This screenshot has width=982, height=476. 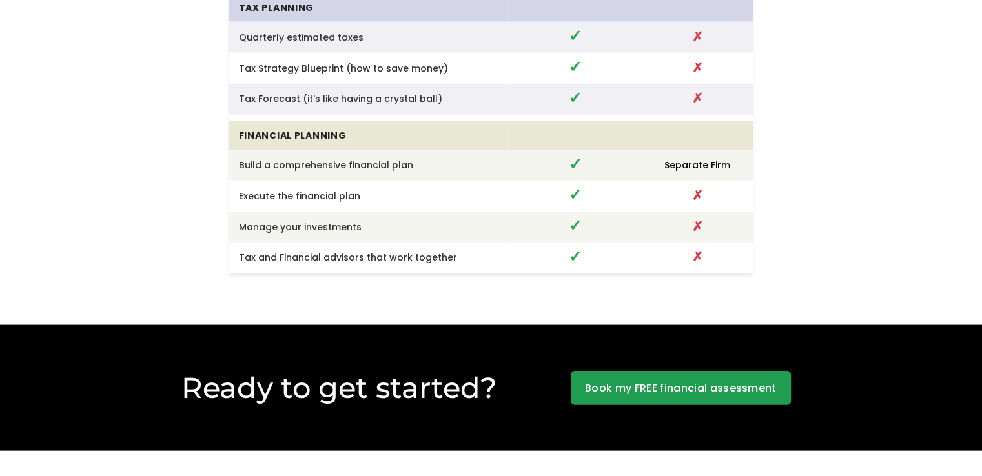 What do you see at coordinates (369, 227) in the screenshot?
I see `td: Manage your investments` at bounding box center [369, 227].